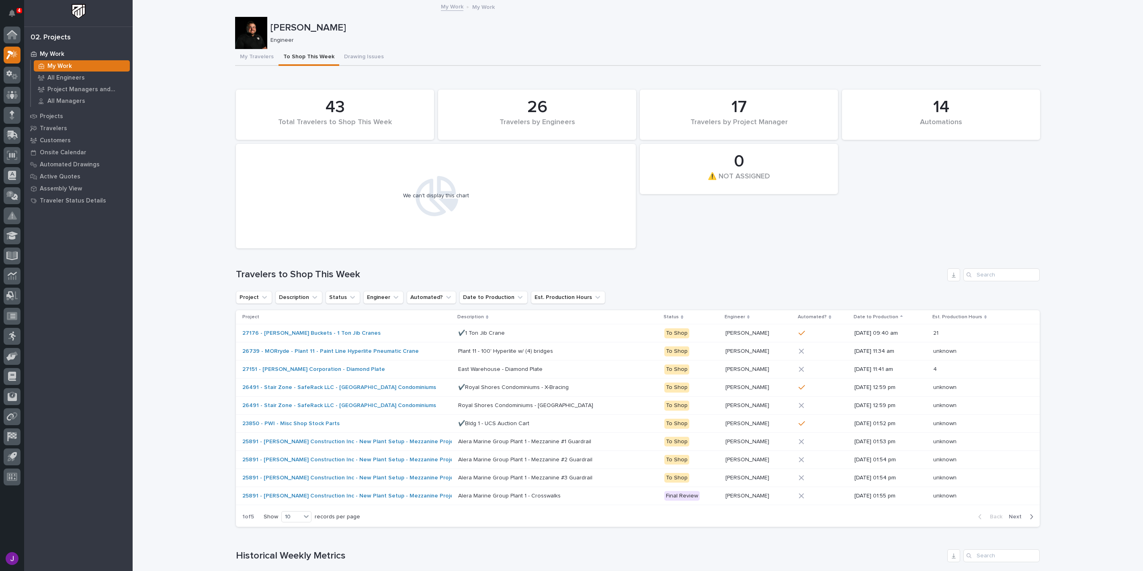 The image size is (1143, 571). Describe the element at coordinates (507, 351) in the screenshot. I see `p: Plant 11 - 100' Hyperlite w/ (4) bridges` at that location.